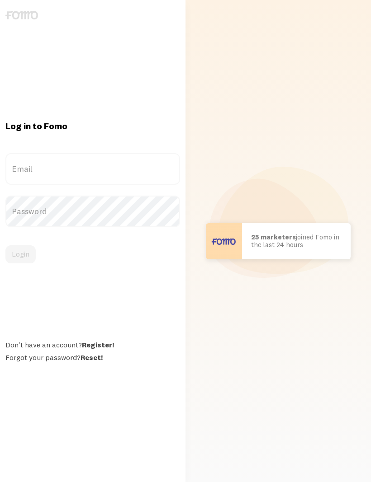 This screenshot has height=482, width=371. I want to click on div: Don't have an account?, so click(93, 345).